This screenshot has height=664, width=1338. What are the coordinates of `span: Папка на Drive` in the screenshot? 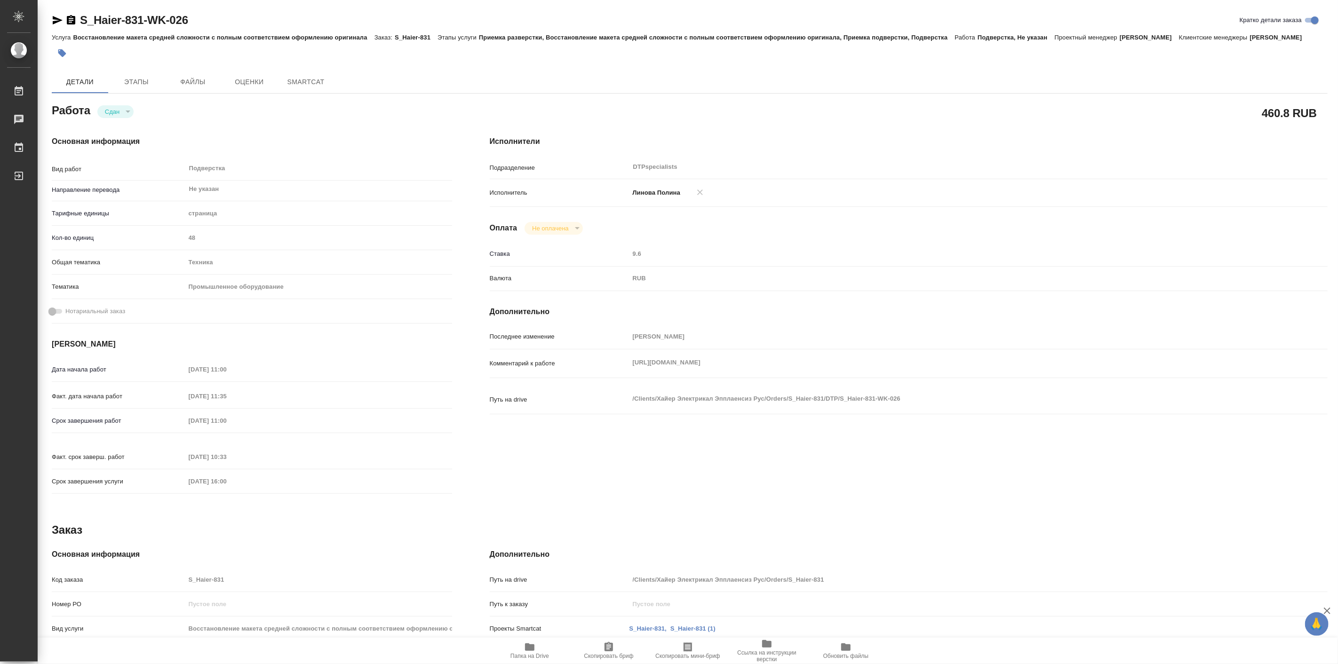 It's located at (530, 656).